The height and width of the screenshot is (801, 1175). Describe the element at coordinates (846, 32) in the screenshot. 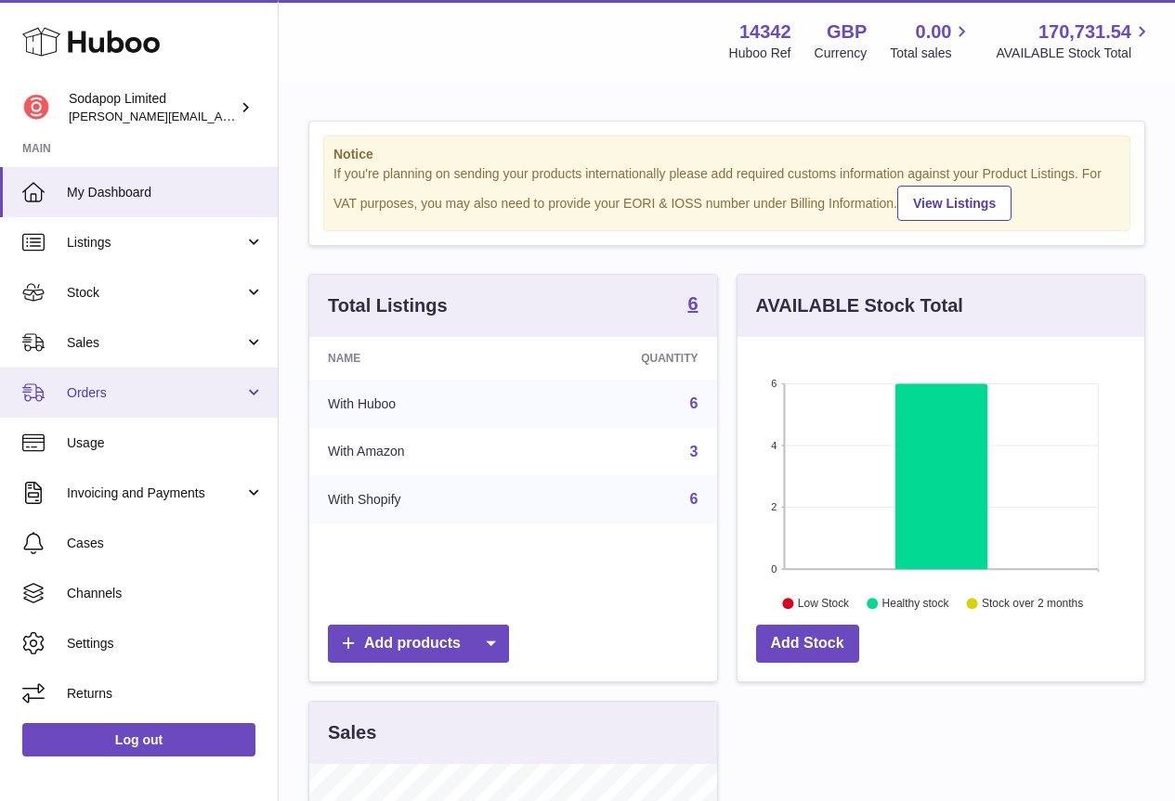

I see `strong: GBP` at that location.